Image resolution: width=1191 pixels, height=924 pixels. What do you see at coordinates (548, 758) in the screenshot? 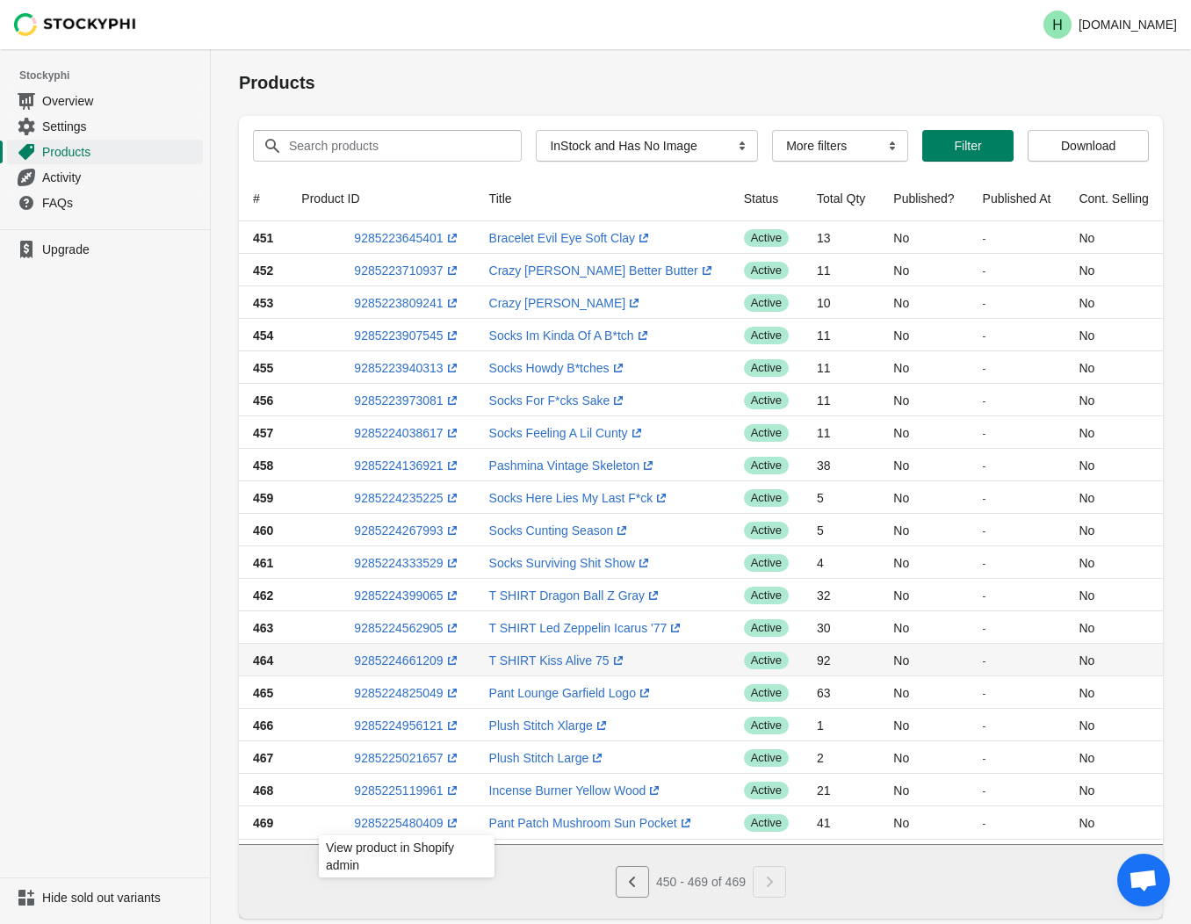
I see `a: Plush Stitch Large(opens a new window)` at bounding box center [548, 758].